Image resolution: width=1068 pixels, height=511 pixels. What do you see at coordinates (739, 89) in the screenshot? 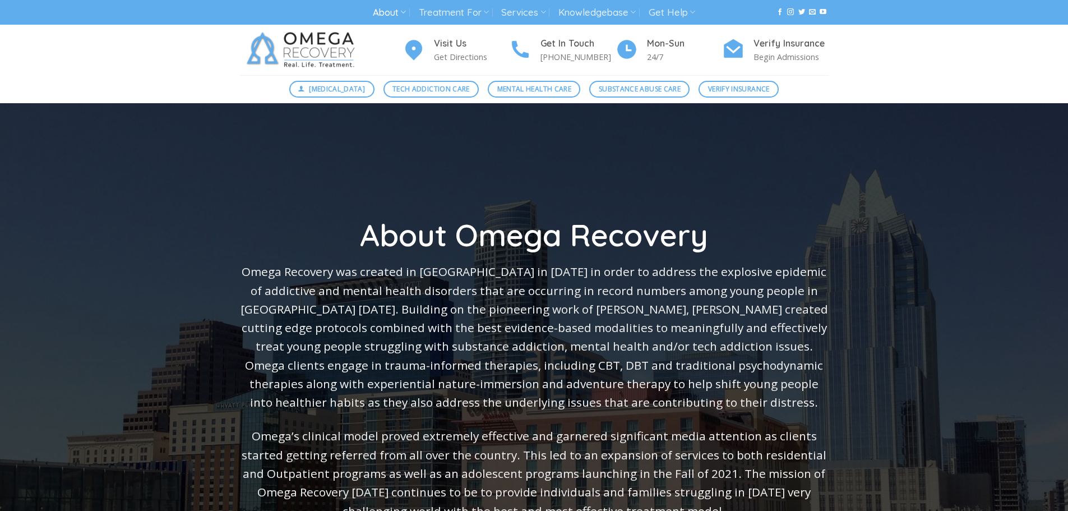
I see `span: Verify Insurance` at bounding box center [739, 89].